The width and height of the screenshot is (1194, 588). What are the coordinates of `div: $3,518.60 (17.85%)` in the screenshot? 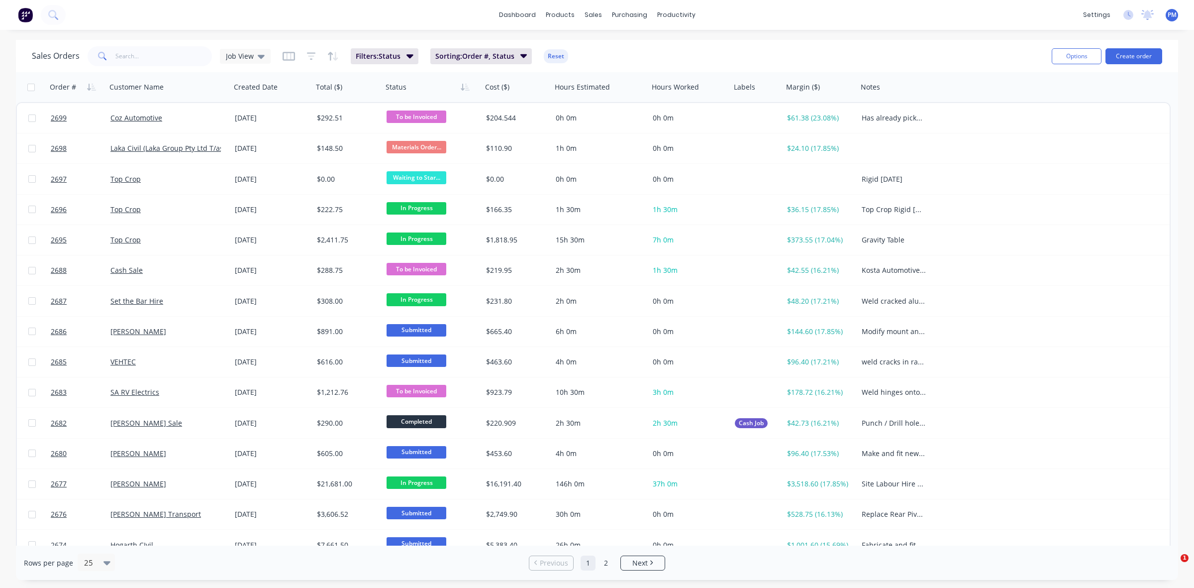 It's located at (819, 484).